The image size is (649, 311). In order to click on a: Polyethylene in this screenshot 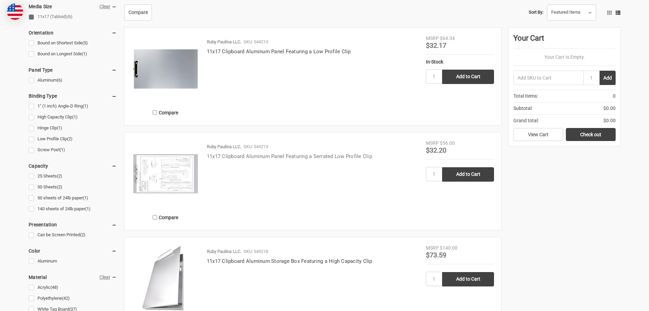, I will do `click(73, 298)`.